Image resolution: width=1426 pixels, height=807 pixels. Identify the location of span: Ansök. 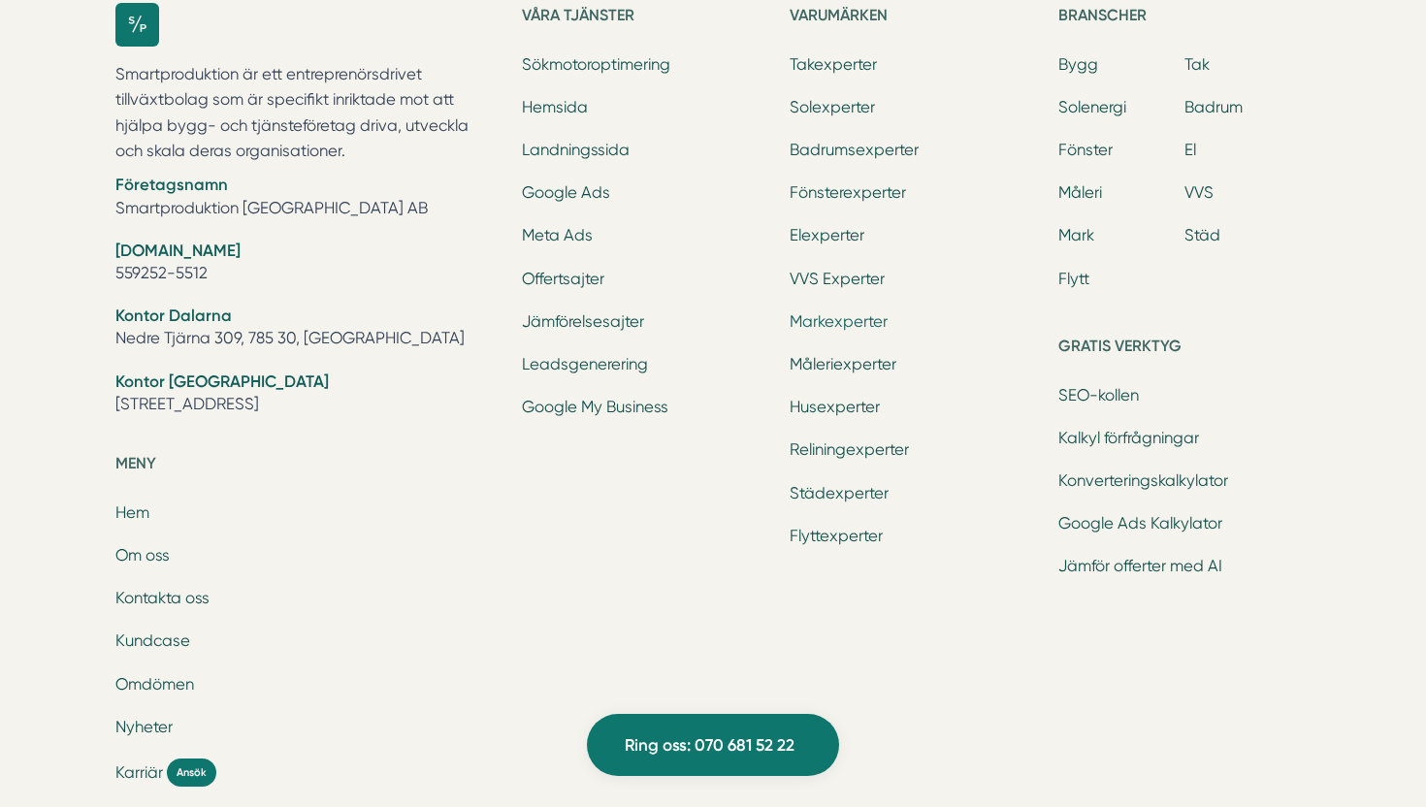
(191, 772).